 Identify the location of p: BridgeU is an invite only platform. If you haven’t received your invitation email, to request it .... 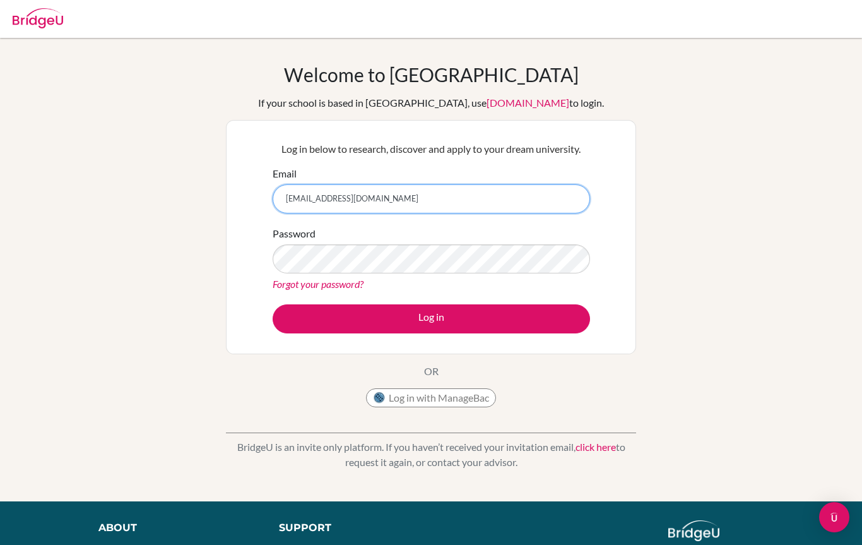
(431, 455).